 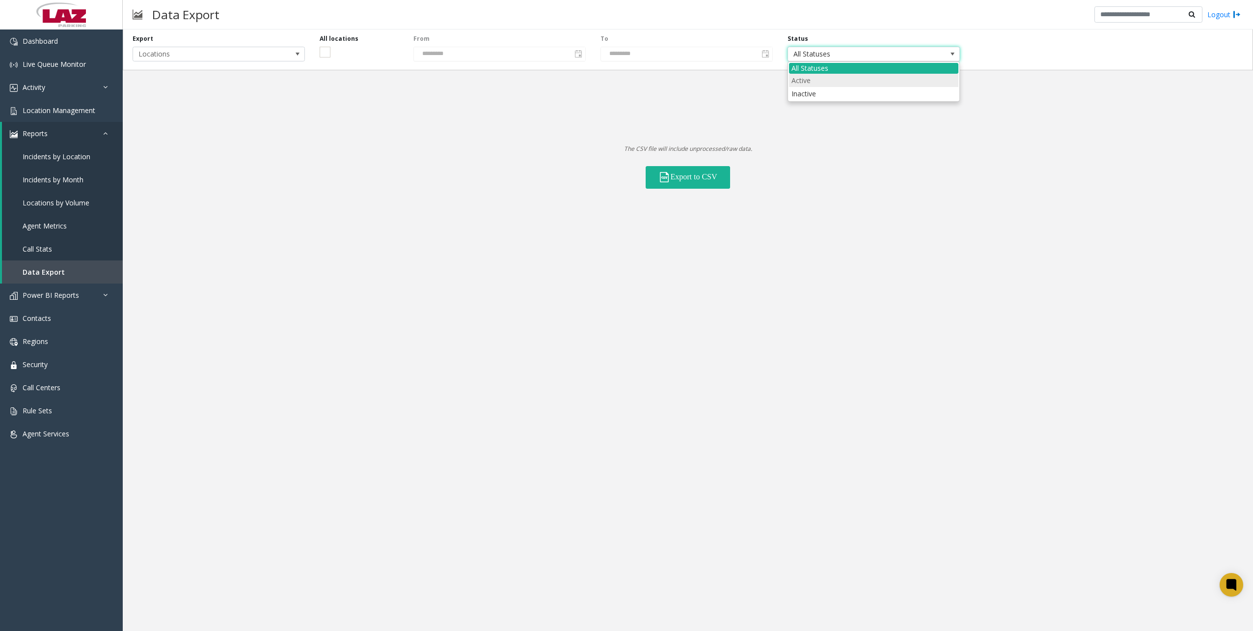 I want to click on span: Power BI Reports, so click(x=51, y=295).